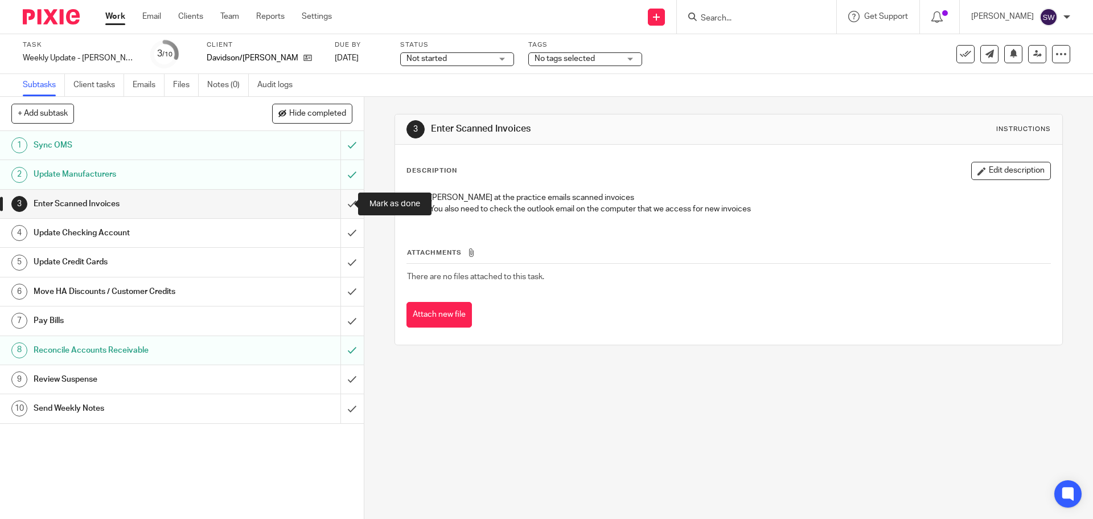 The height and width of the screenshot is (519, 1093). What do you see at coordinates (51, 17) in the screenshot?
I see `img: Pixie` at bounding box center [51, 17].